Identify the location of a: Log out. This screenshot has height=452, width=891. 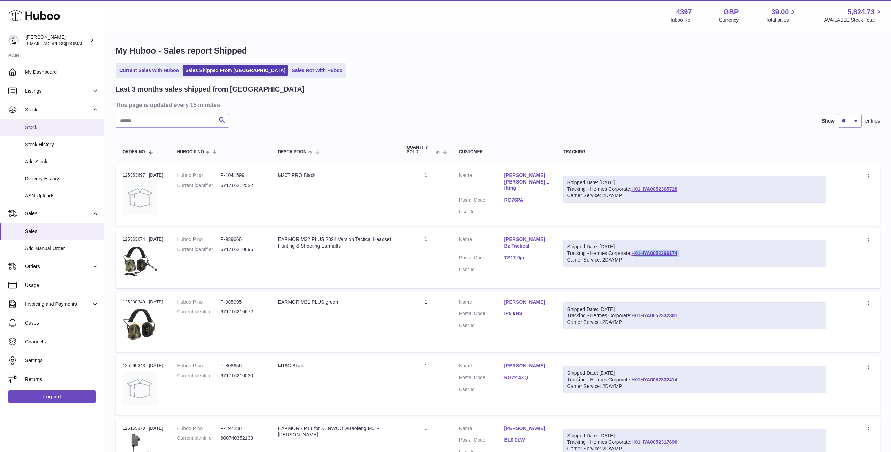
(52, 397).